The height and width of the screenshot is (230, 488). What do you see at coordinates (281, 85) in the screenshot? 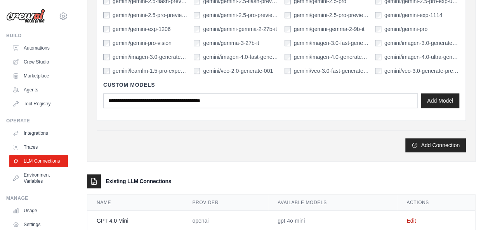
I see `h4: Custom Models` at bounding box center [281, 85].